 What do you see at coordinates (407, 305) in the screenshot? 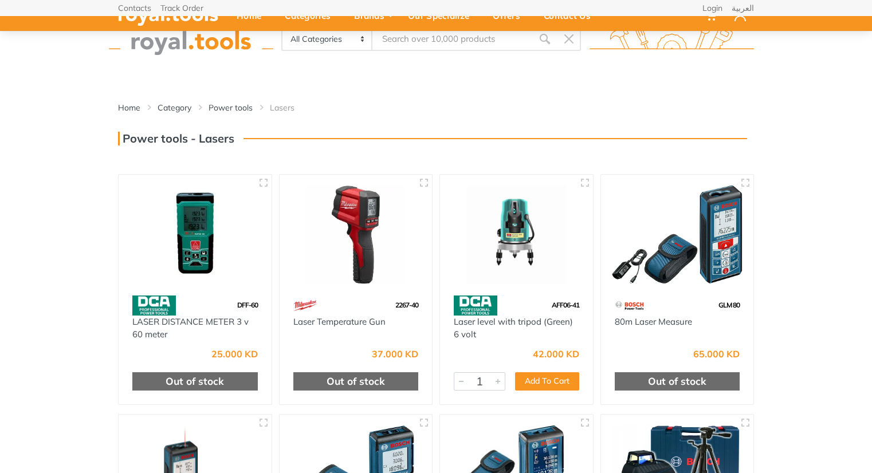
I see `span: 2267-40` at bounding box center [407, 305].